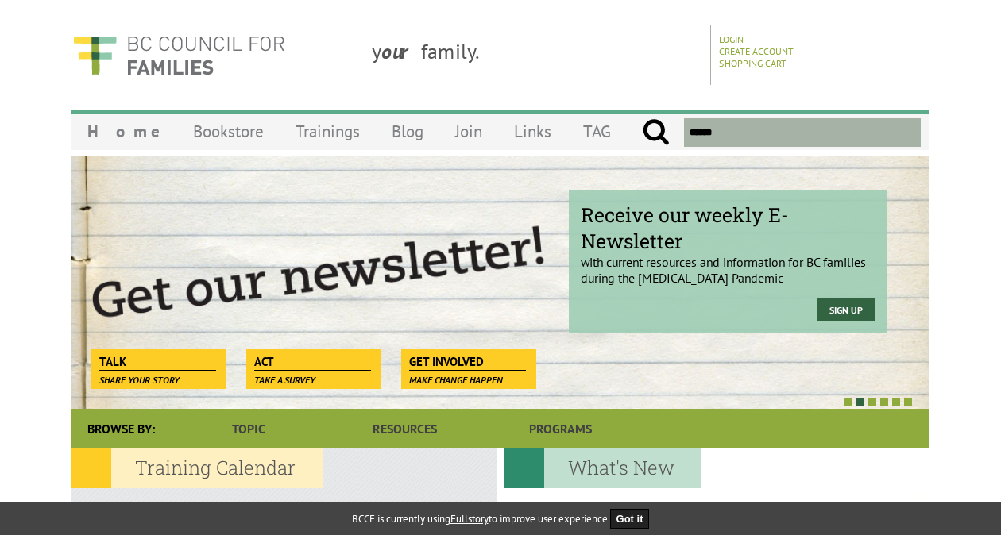 This screenshot has width=1001, height=535. I want to click on span: Act, so click(312, 362).